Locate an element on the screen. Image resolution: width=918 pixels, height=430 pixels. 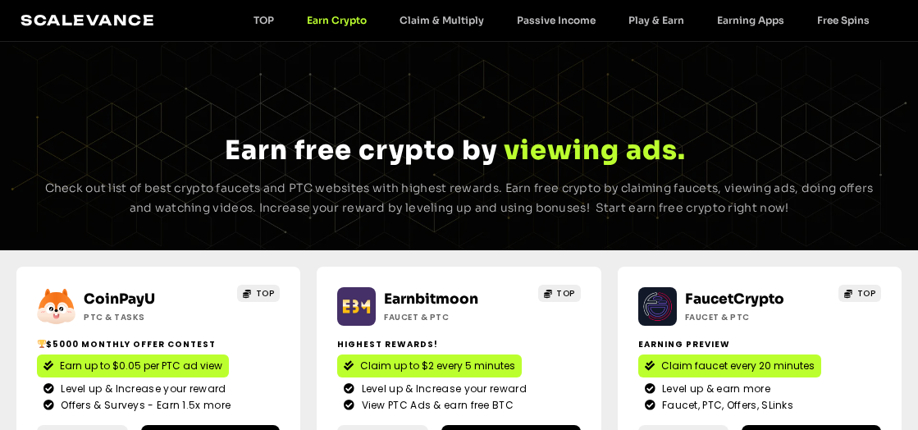
a: Earn Crypto is located at coordinates (336, 20).